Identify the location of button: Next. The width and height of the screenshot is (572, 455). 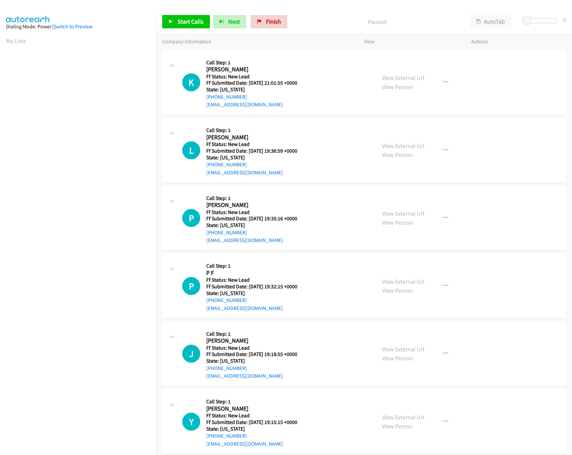
(229, 22).